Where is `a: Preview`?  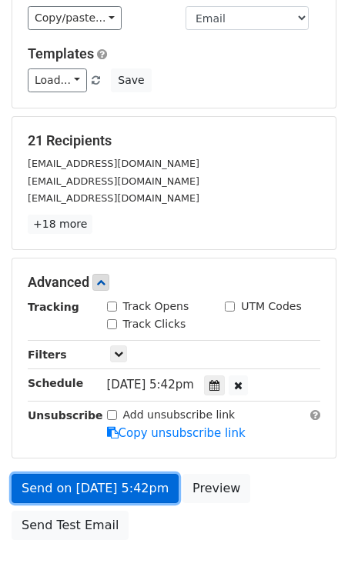 a: Preview is located at coordinates (216, 488).